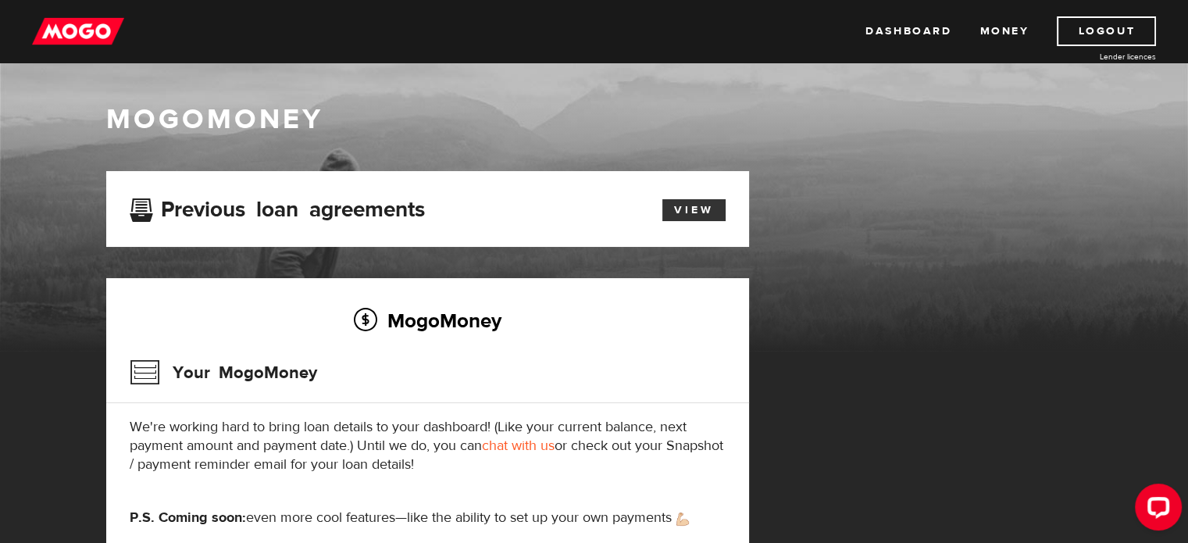 Image resolution: width=1188 pixels, height=543 pixels. I want to click on a: chat with us, so click(518, 445).